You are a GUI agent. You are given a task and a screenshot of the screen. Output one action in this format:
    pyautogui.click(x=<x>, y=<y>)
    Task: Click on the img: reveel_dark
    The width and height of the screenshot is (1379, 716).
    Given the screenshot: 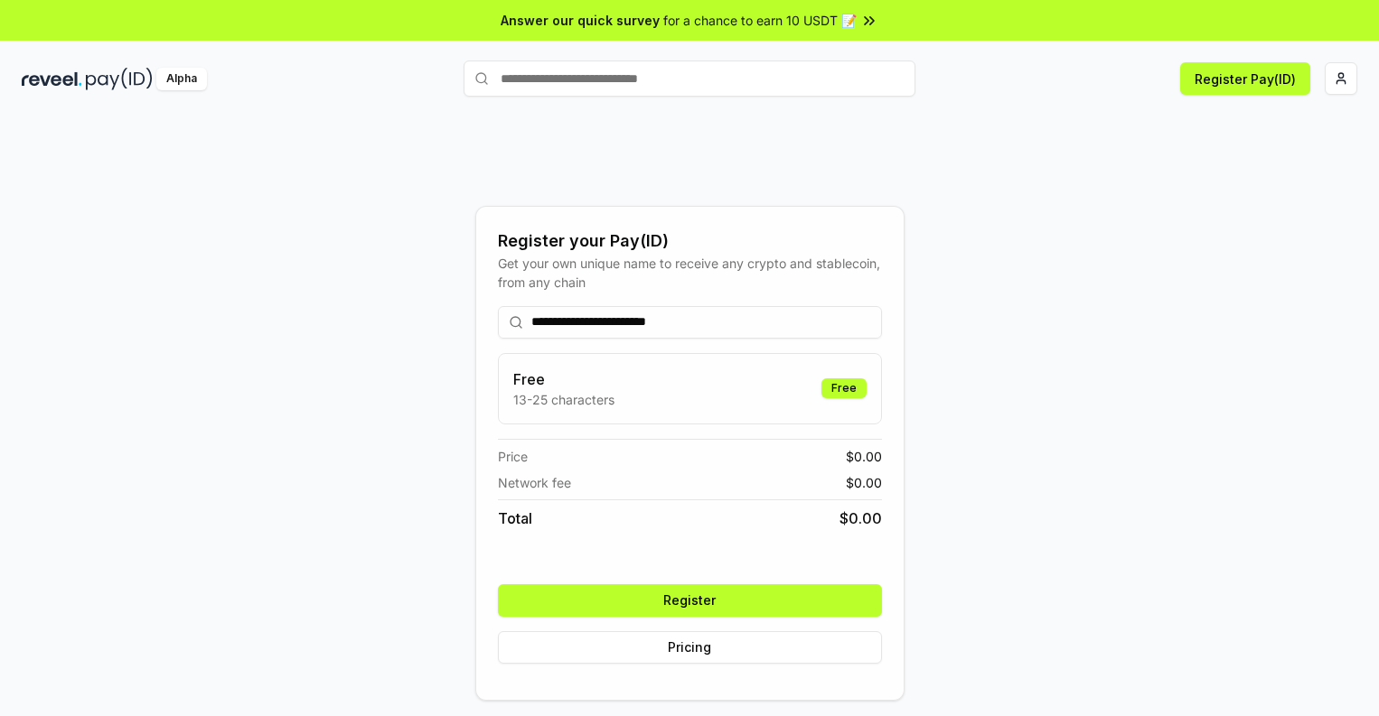 What is the action you would take?
    pyautogui.click(x=51, y=79)
    